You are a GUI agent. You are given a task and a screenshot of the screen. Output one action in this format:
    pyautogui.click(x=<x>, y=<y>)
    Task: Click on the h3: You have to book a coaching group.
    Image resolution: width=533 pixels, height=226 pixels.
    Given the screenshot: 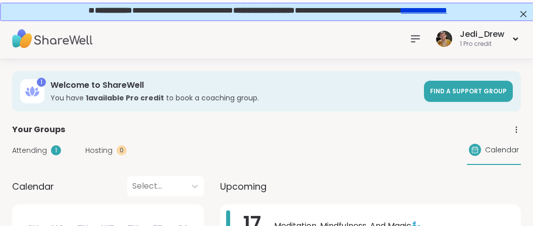 What is the action you would take?
    pyautogui.click(x=234, y=98)
    